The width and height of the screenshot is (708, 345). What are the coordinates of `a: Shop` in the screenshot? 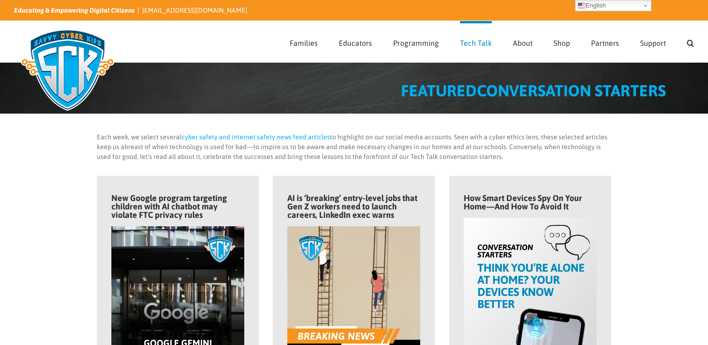 It's located at (561, 42).